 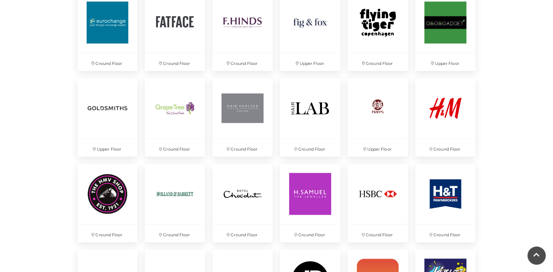 What do you see at coordinates (242, 108) in the screenshot?
I see `img: Hair Evolved at Festival Place, Basingstoke` at bounding box center [242, 108].